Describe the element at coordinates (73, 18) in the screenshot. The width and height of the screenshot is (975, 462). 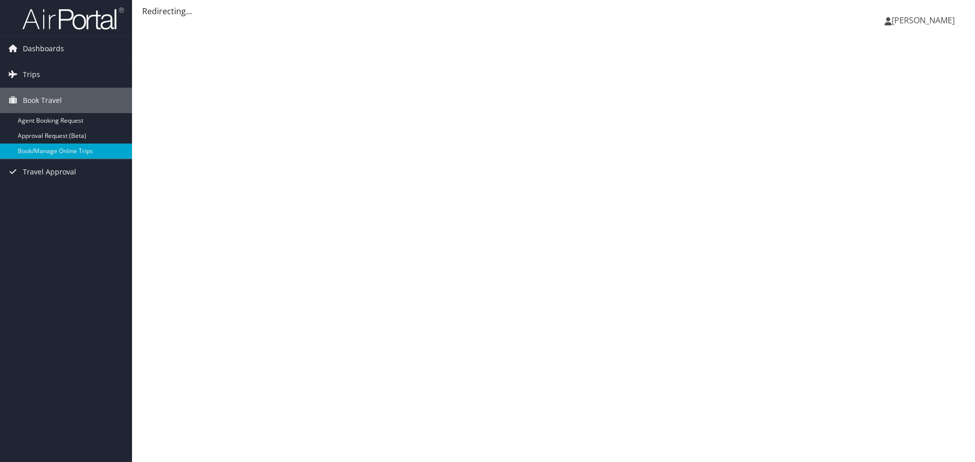
I see `img: airportal-logo.png` at that location.